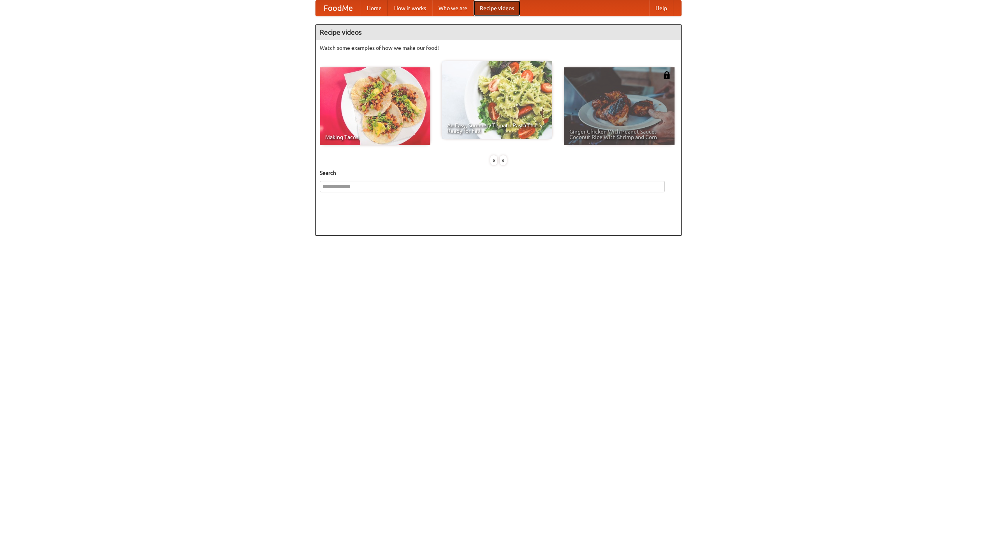 This screenshot has height=551, width=997. Describe the element at coordinates (453, 8) in the screenshot. I see `a: Who we are` at that location.